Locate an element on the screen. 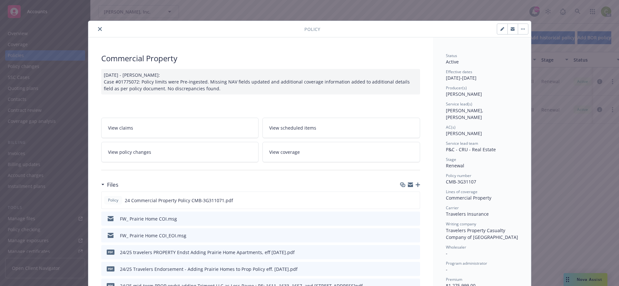  span: View claims is located at coordinates (121, 128).